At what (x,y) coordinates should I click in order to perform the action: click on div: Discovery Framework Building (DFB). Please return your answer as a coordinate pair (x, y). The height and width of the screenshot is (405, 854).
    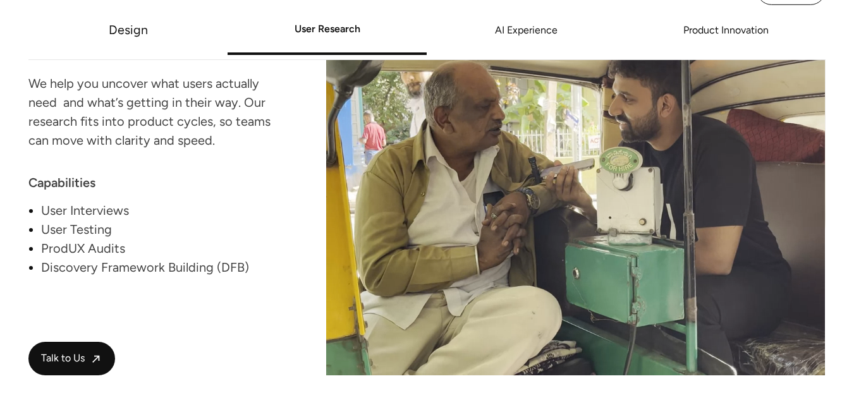
    Looking at the image, I should click on (159, 267).